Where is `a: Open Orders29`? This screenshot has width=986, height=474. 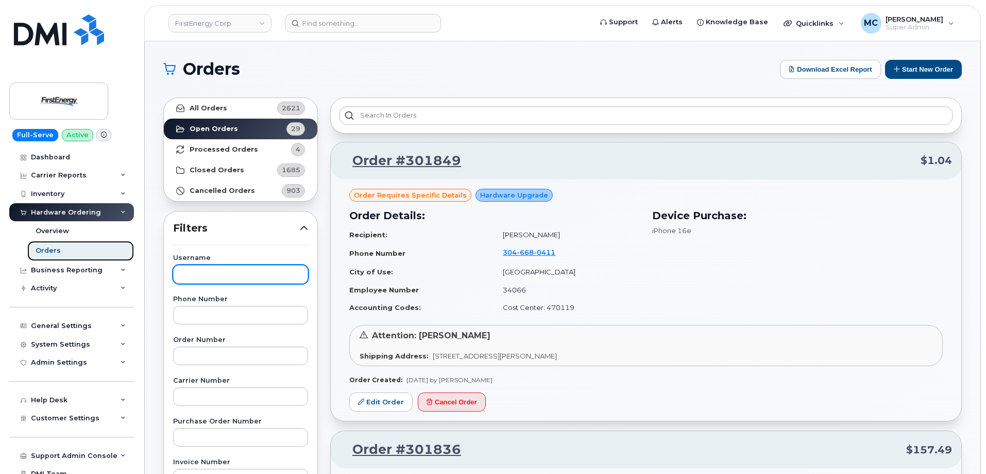 a: Open Orders29 is located at coordinates (241, 129).